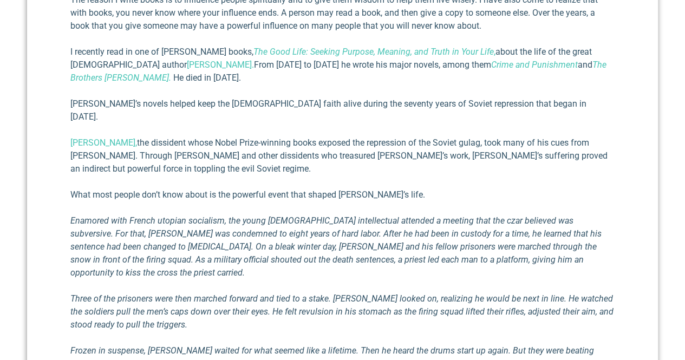 This screenshot has height=360, width=685. What do you see at coordinates (374, 51) in the screenshot?
I see `a: The Good Life: Seeking Purpose, Meaning, and Truth in Your Life,` at bounding box center [374, 51].